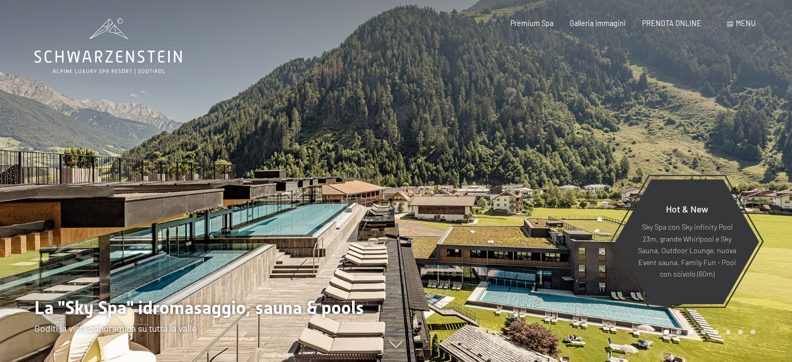  What do you see at coordinates (666, 332) in the screenshot?
I see `div: Carousel Page 1 (Current Slide)` at bounding box center [666, 332].